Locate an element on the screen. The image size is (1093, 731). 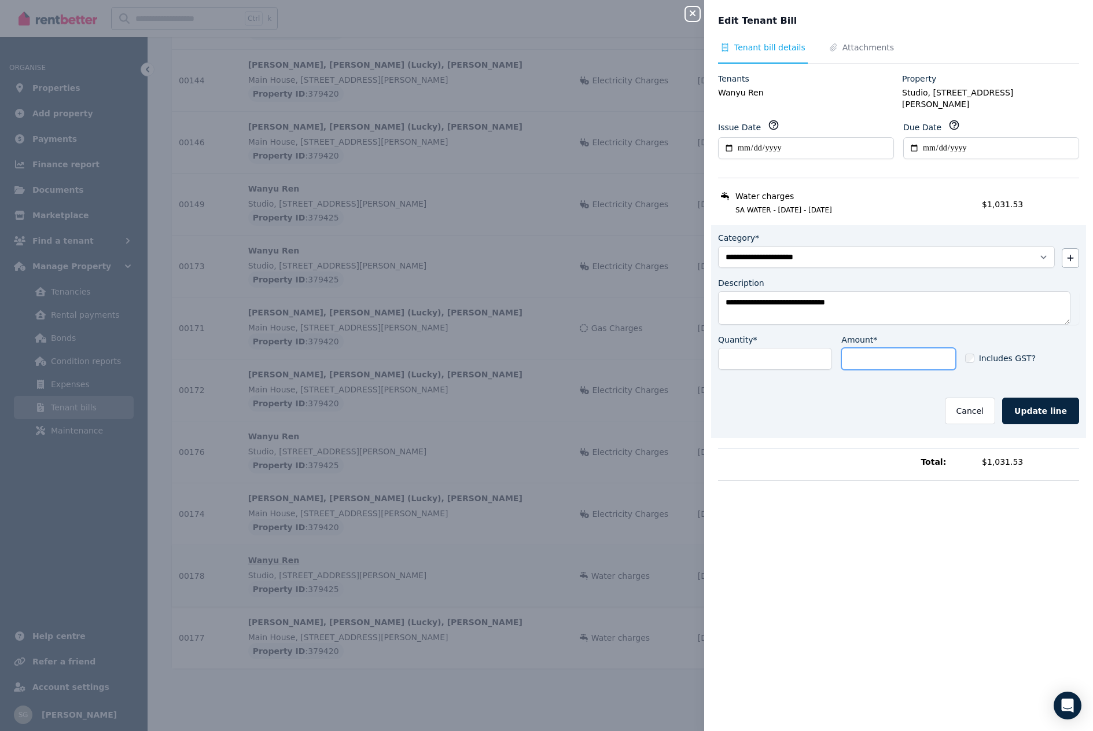
span: Tenant bill details is located at coordinates (770, 47).